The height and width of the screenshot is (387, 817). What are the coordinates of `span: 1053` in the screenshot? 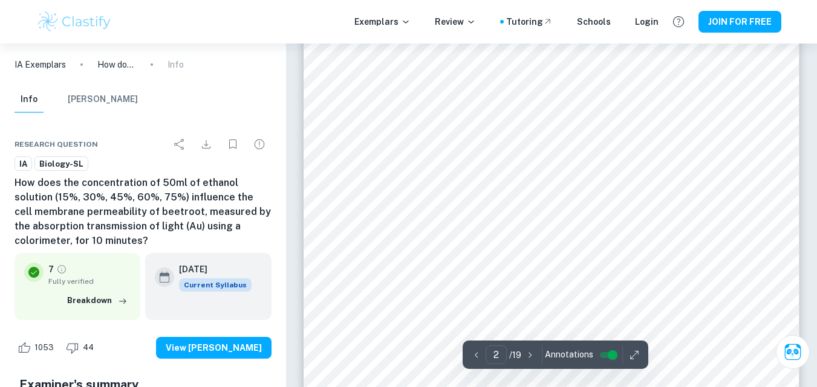 It's located at (44, 348).